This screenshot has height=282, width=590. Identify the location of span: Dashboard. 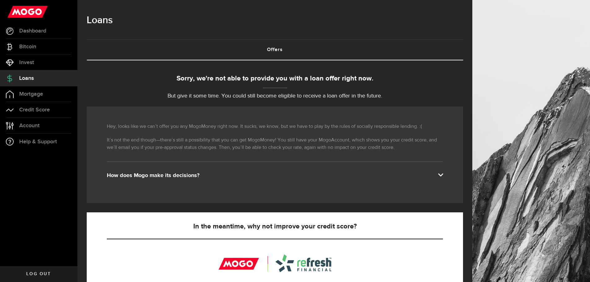
(32, 31).